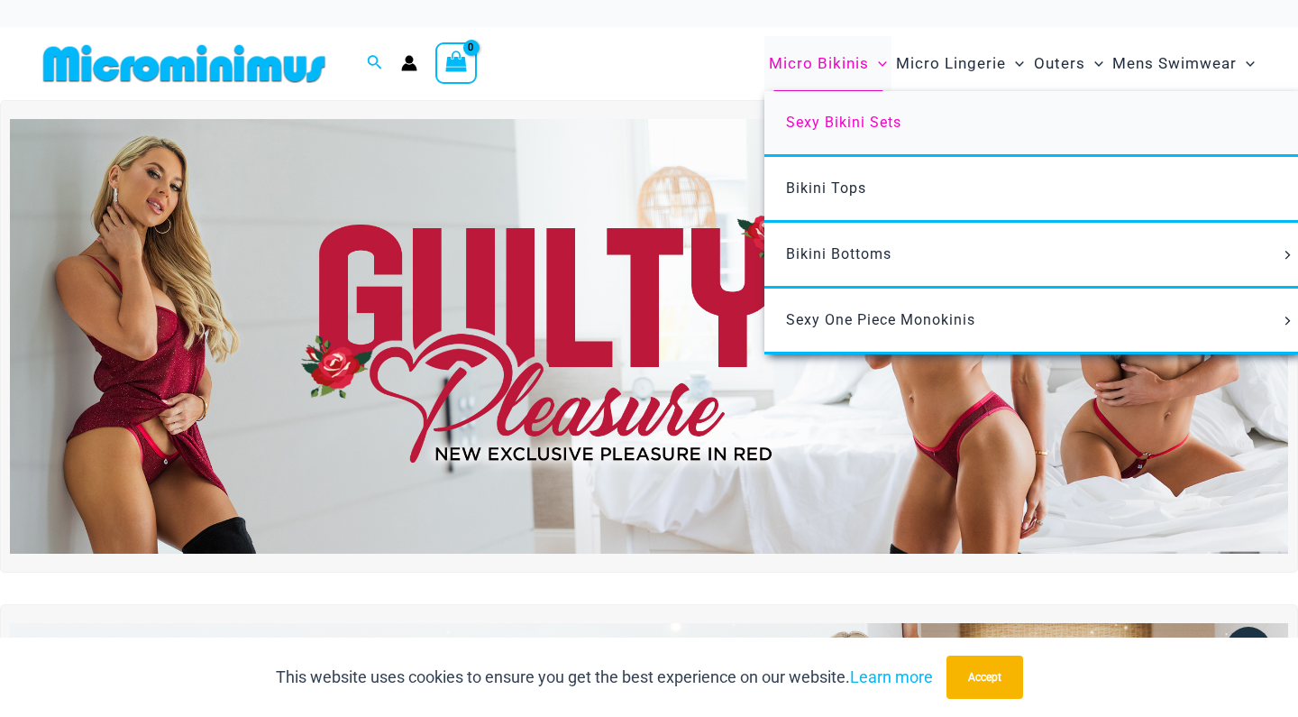 The image size is (1298, 717). Describe the element at coordinates (951, 63) in the screenshot. I see `span: Micro Lingerie` at that location.